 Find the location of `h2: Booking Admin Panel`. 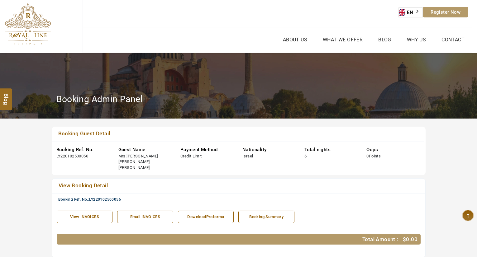

h2: Booking Admin Panel is located at coordinates (100, 99).